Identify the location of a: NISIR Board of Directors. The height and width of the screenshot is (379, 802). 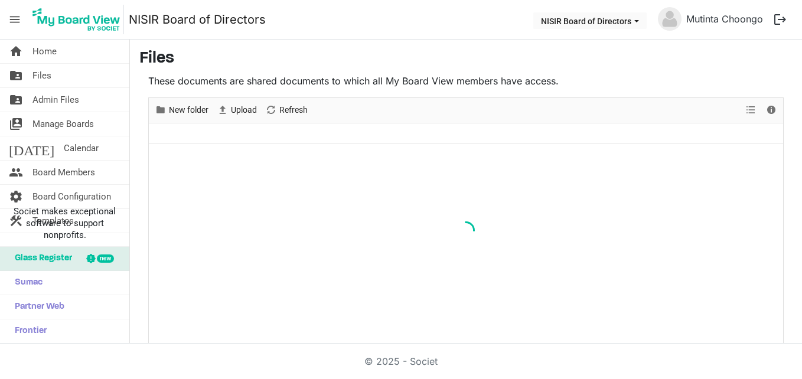
(197, 19).